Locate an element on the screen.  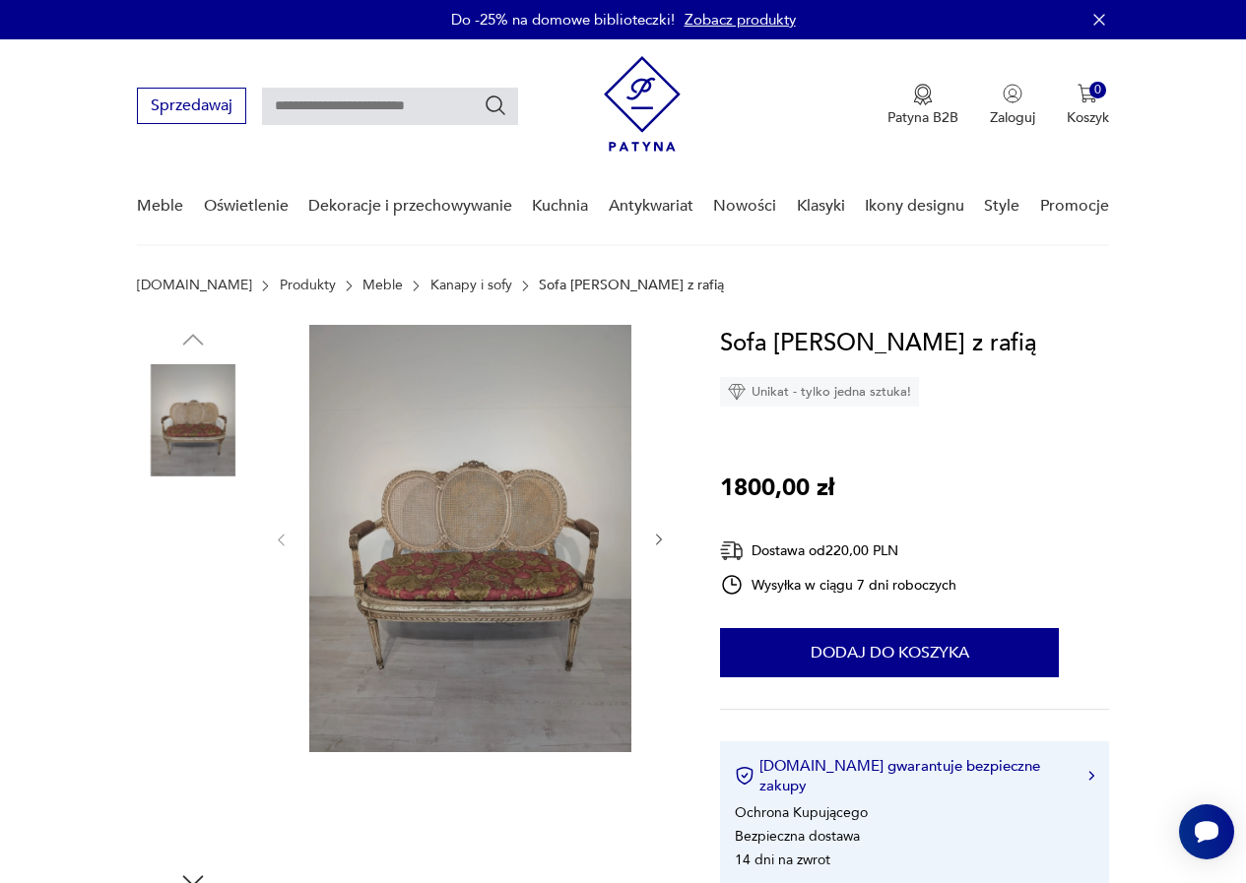
button: Szukaj is located at coordinates (495, 105).